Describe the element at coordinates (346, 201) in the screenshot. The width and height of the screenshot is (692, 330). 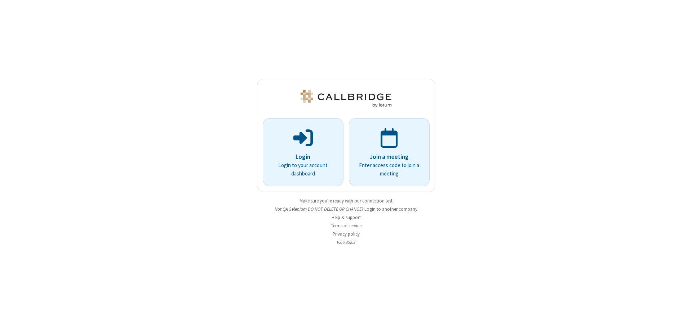
I see `a: Make sure you're ready with our connection test` at that location.